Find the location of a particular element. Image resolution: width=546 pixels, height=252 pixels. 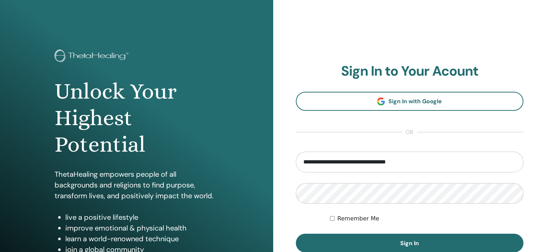

label: Remember Me is located at coordinates (358, 219).